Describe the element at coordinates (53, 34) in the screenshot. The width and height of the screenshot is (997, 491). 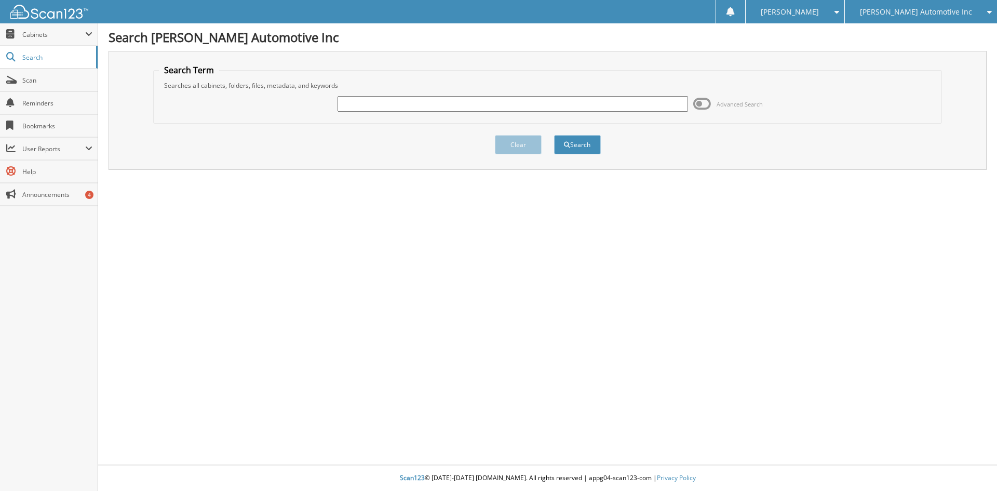
I see `span: Cabinets` at that location.